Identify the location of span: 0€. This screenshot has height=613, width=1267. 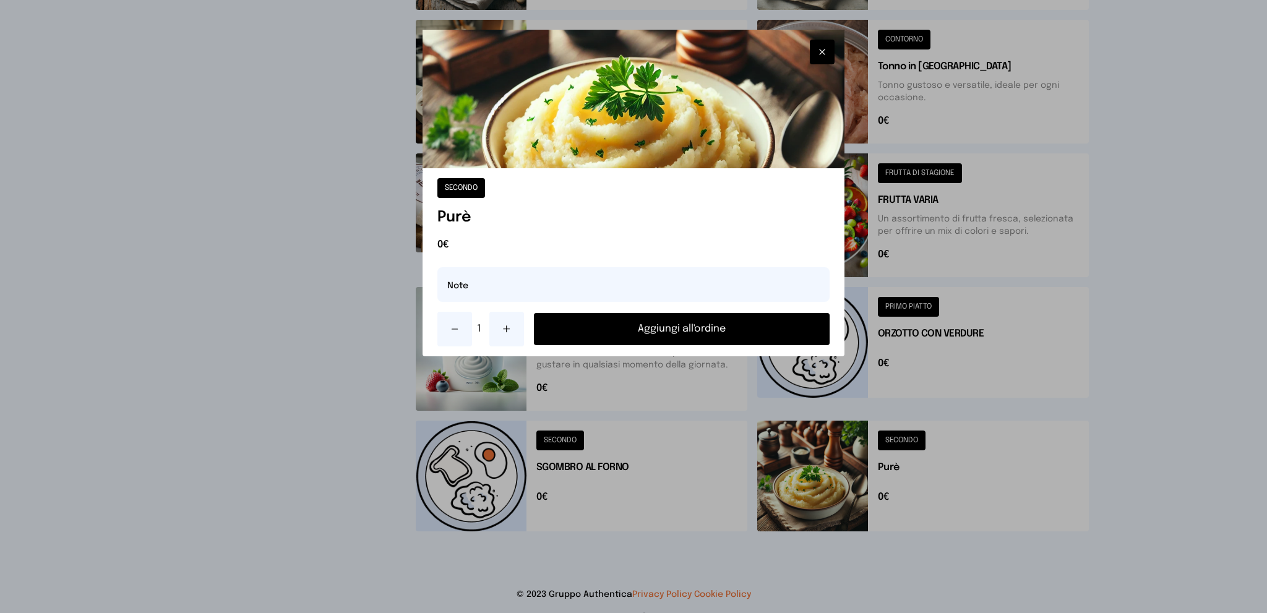
(633, 245).